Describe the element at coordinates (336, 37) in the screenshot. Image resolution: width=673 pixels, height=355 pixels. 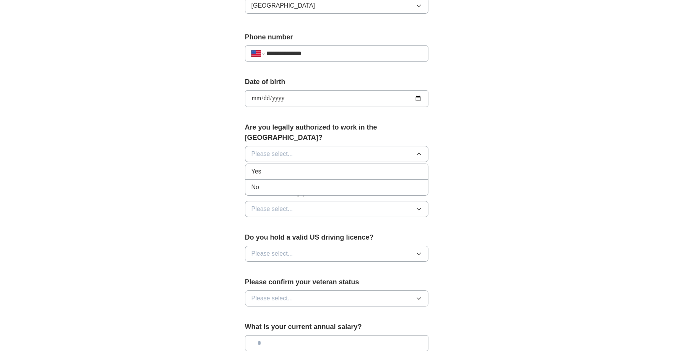
I see `label: Phone number` at that location.